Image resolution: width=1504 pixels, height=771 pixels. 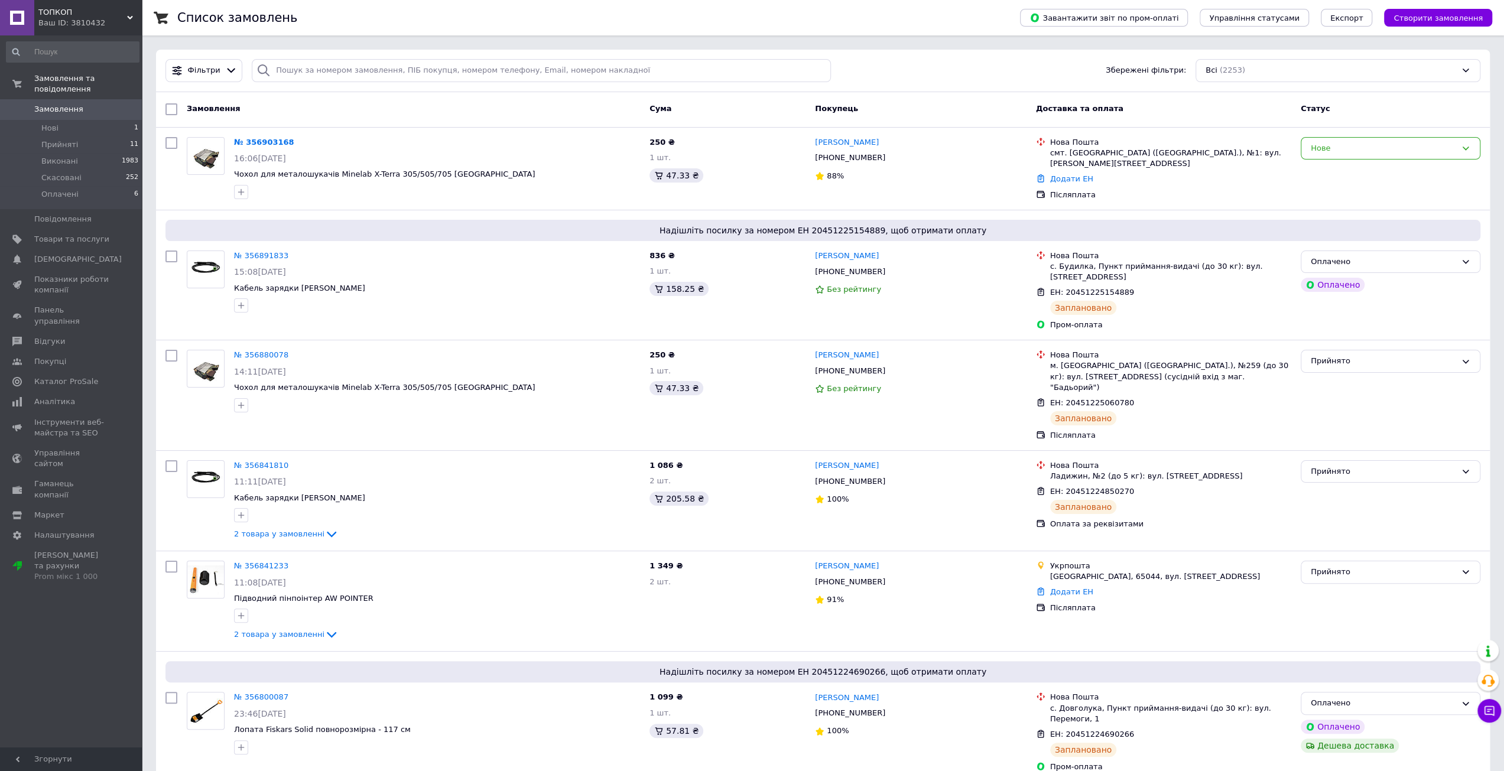 What do you see at coordinates (823, 231) in the screenshot?
I see `span: Надішліть посилку за номером ЕН 20451225154889, щоб отримати оплату` at bounding box center [823, 231].